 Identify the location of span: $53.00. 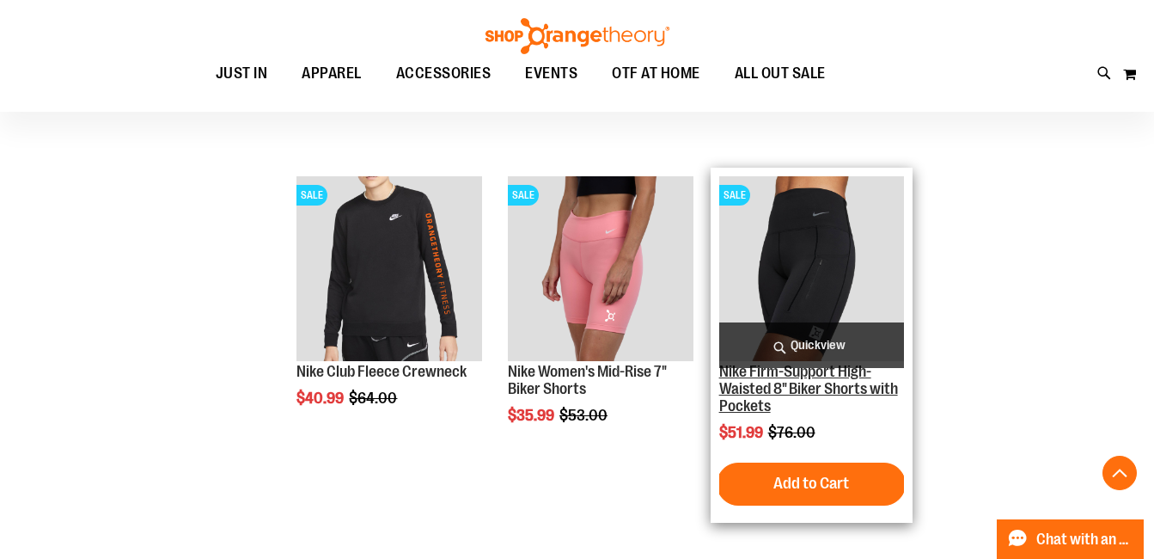
(585, 415).